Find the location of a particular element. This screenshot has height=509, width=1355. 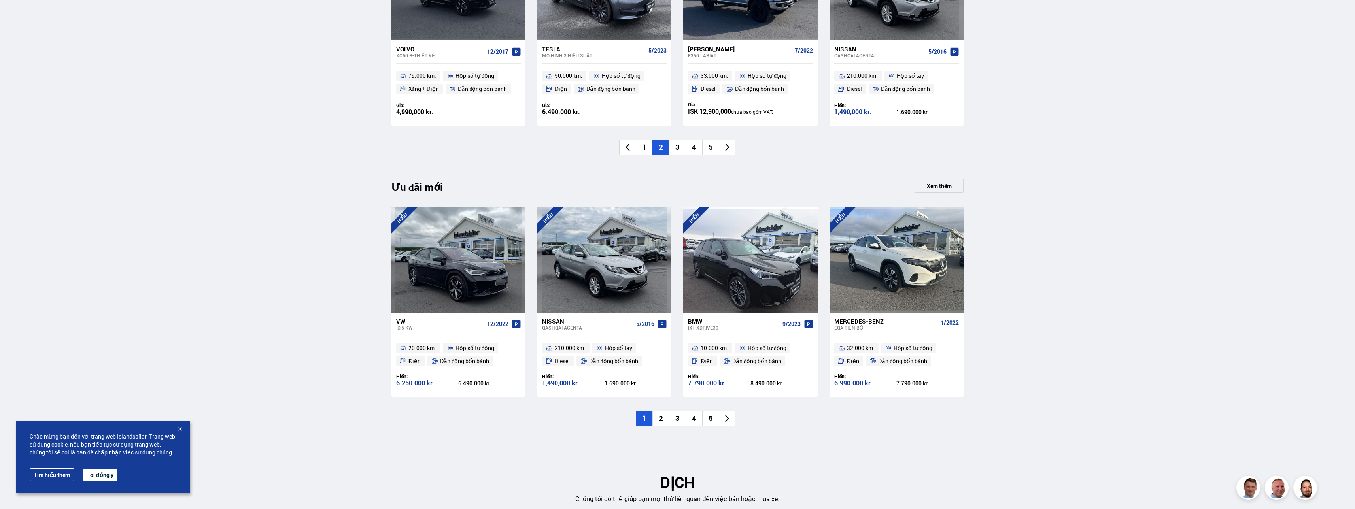

div: ix1 XDRIVE30 is located at coordinates (734, 328).